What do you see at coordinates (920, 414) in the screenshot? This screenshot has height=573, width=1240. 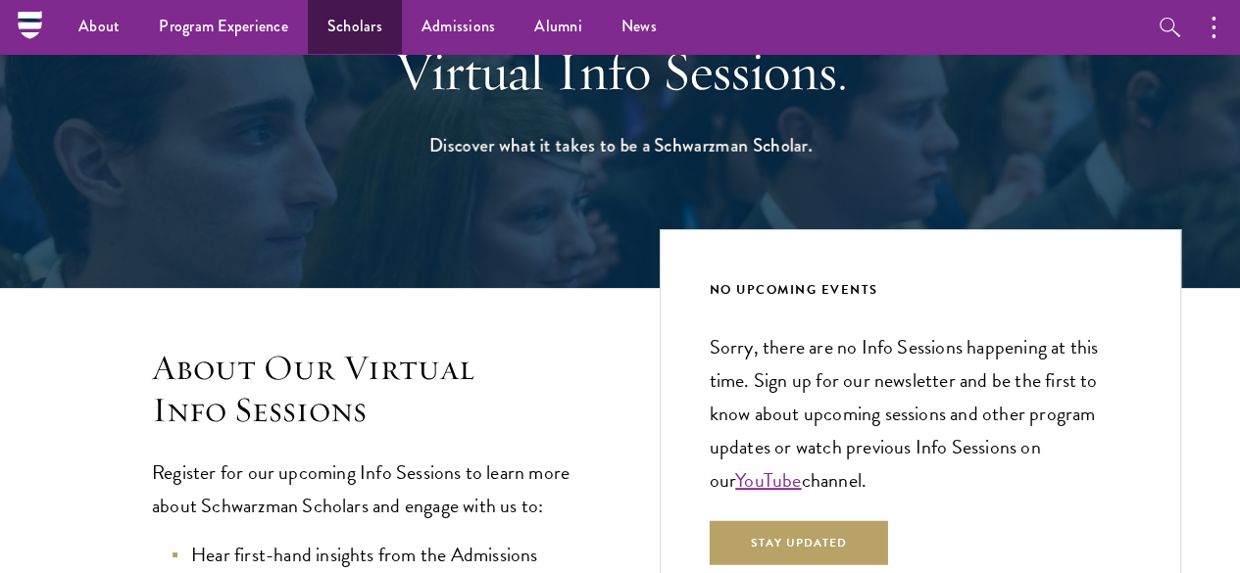 I see `p: Sorry, there are no Info Sessions happening at this time. Sign up for our newsletter and be the f...` at bounding box center [920, 414].